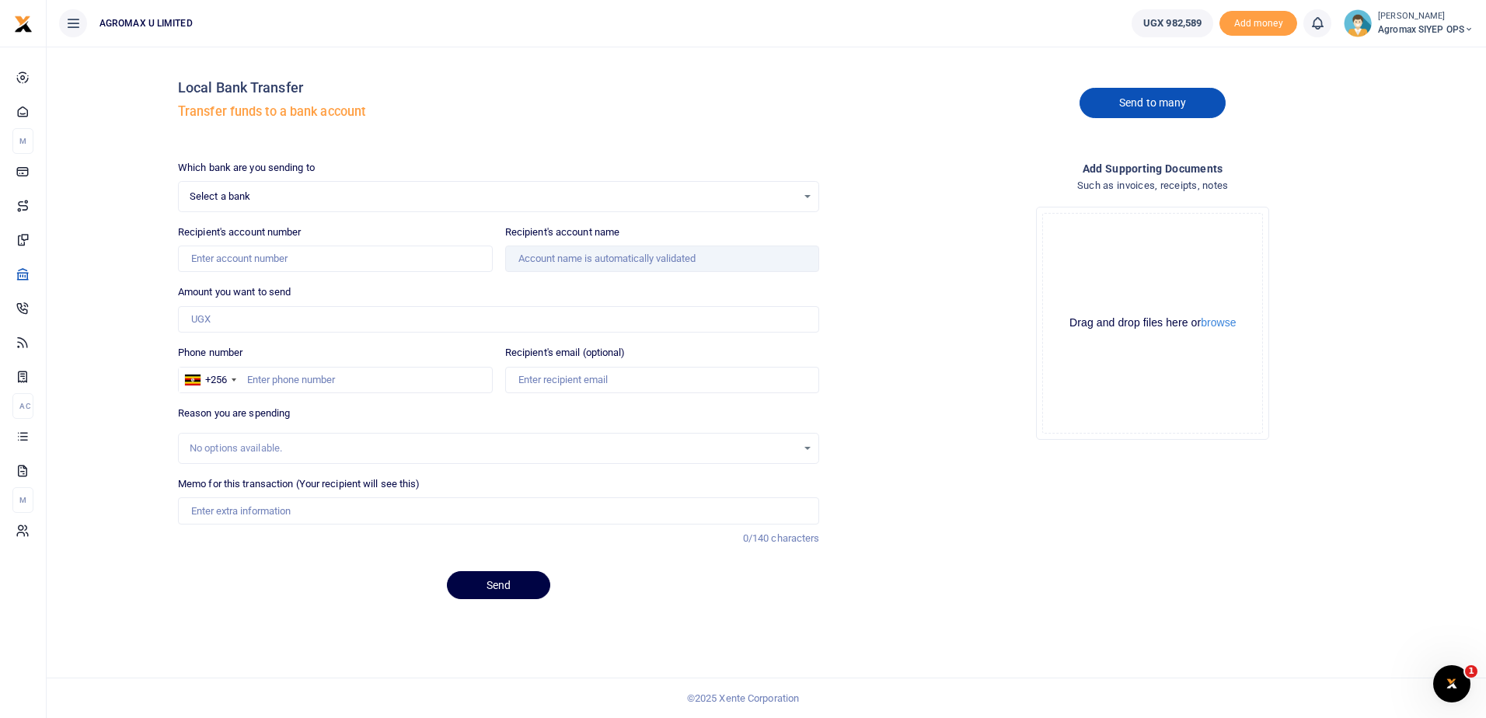 This screenshot has width=1486, height=718. Describe the element at coordinates (795, 538) in the screenshot. I see `span: characters` at that location.